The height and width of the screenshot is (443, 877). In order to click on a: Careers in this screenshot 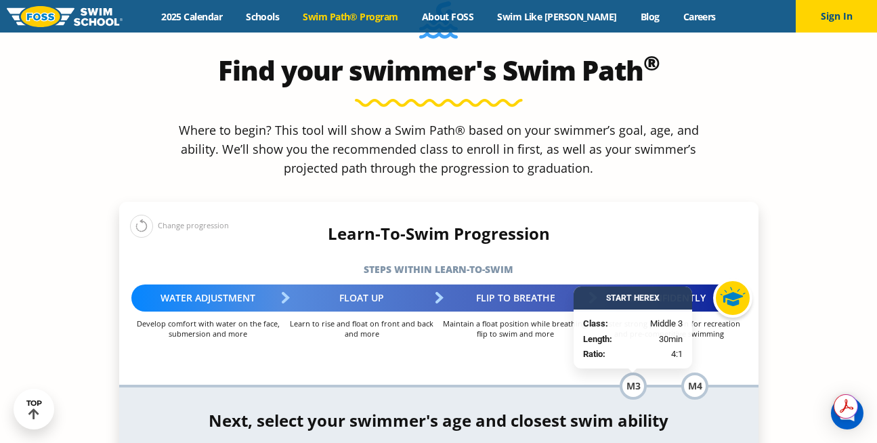, I will do `click(699, 16)`.